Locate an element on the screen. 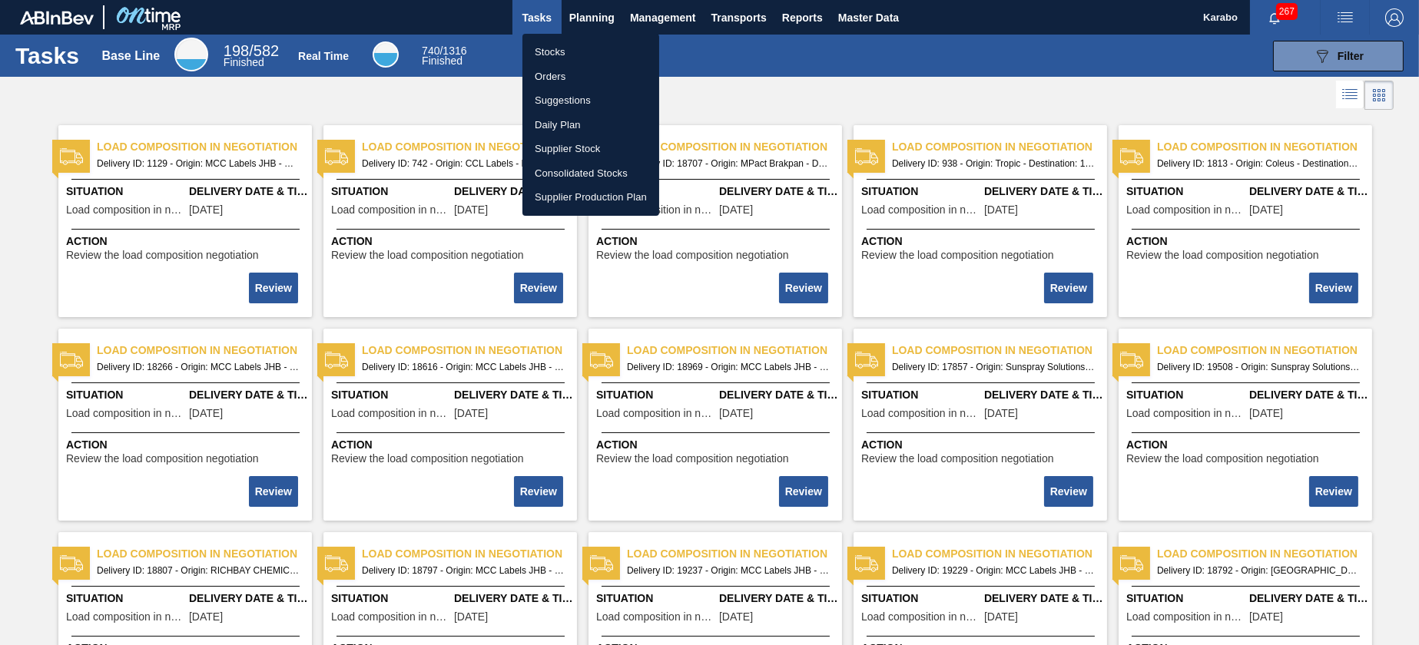 This screenshot has height=645, width=1419. a: Orders is located at coordinates (591, 77).